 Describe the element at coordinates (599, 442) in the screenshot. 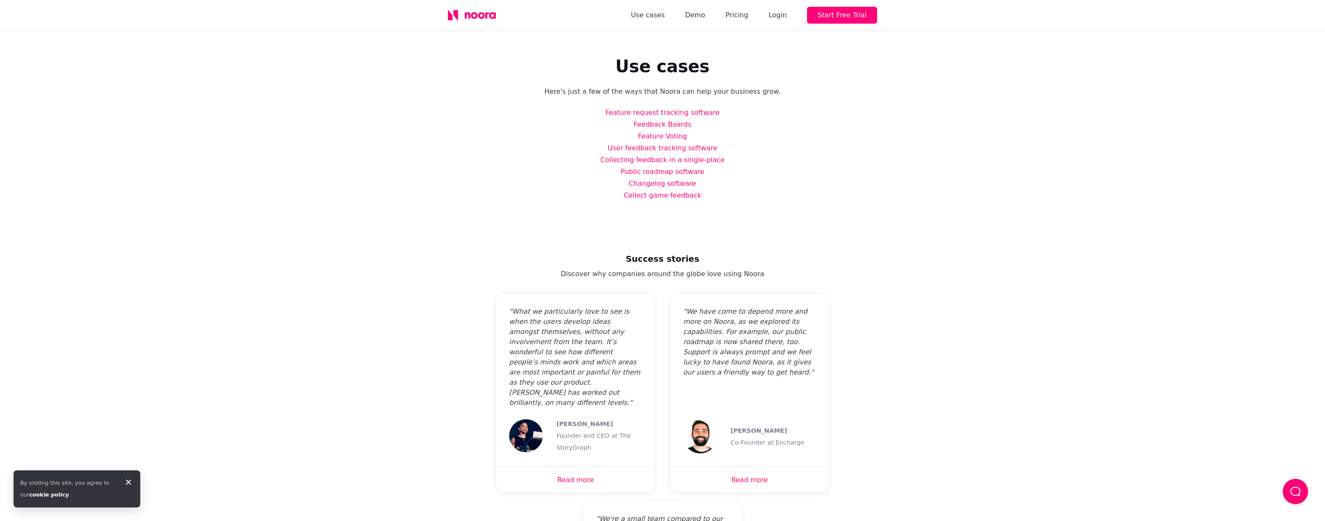

I see `div: Founder and CEO at The StoryGraph` at that location.